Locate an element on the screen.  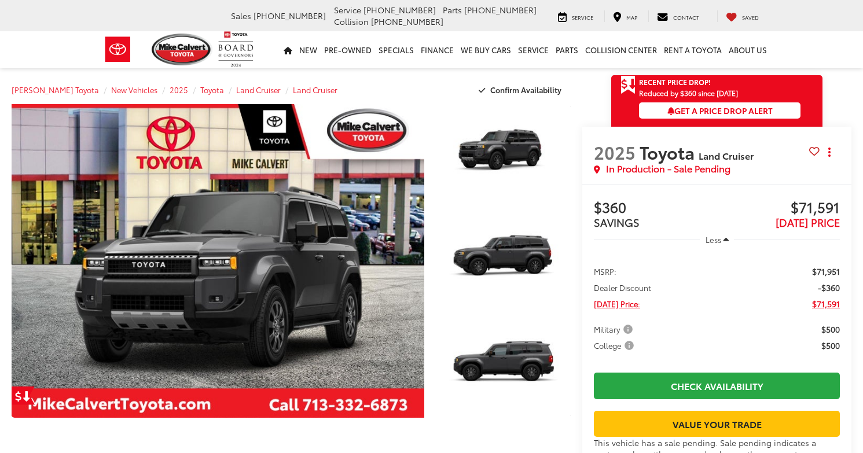
span: MSRP: is located at coordinates (605, 271).